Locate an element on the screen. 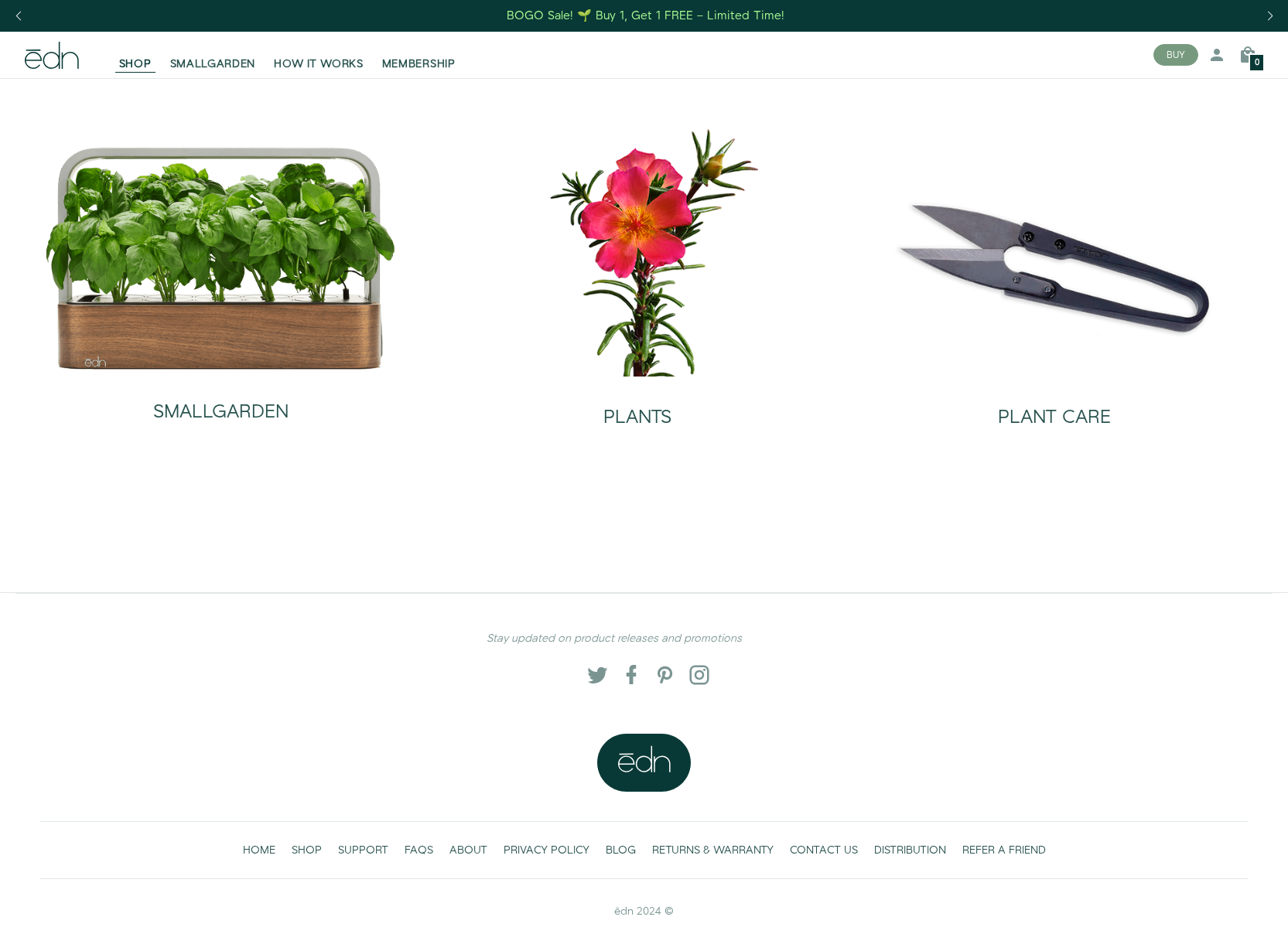  span: BLOG is located at coordinates (621, 850).